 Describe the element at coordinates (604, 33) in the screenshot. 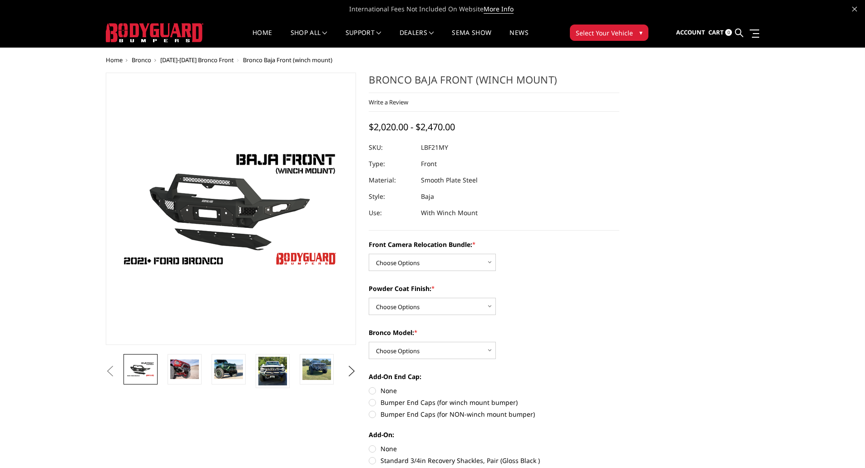

I see `span: Select Your Vehicle` at that location.